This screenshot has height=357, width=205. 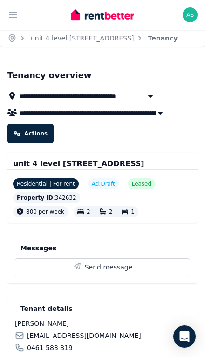 What do you see at coordinates (38, 248) in the screenshot?
I see `h5: Messages` at bounding box center [38, 248].